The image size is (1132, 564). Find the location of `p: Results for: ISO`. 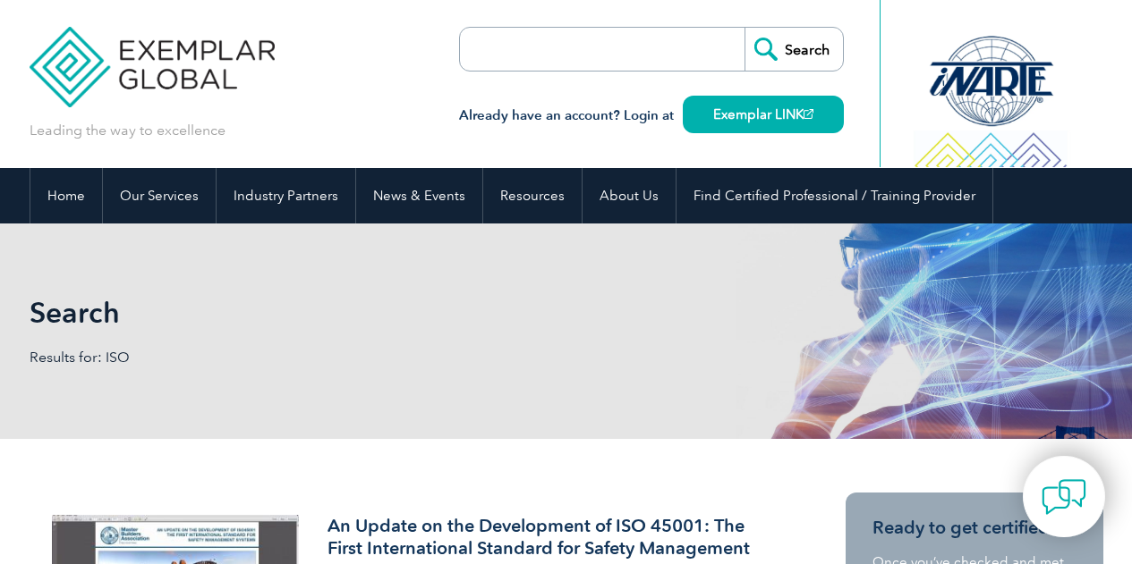

p: Results for: ISO is located at coordinates (298, 358).